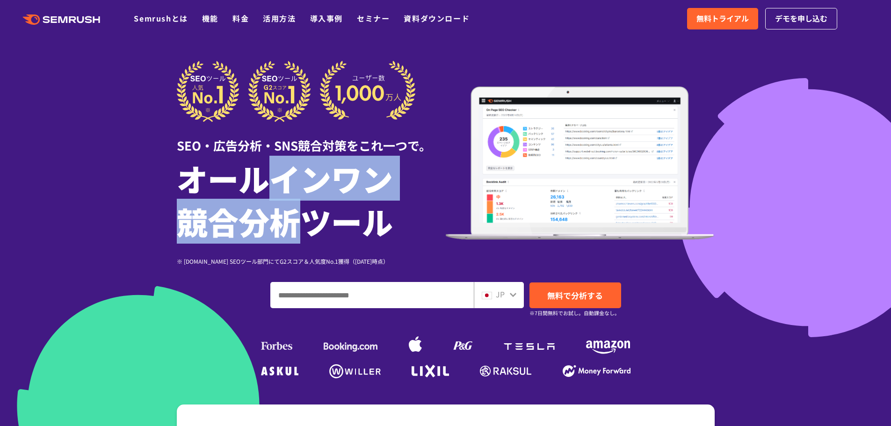 This screenshot has width=891, height=426. I want to click on a: 料金, so click(240, 18).